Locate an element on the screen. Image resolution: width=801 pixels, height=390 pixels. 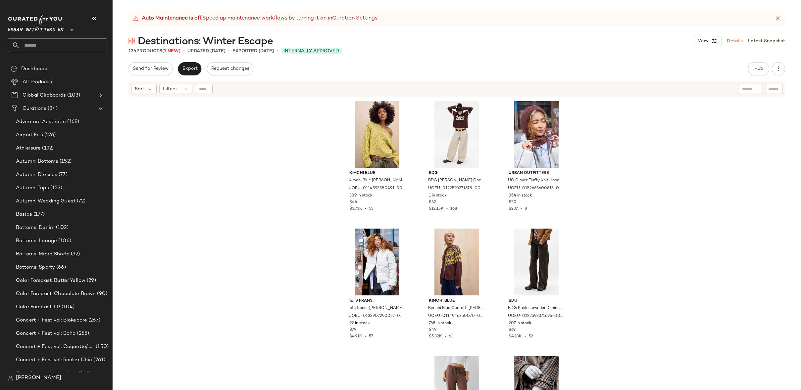
span: $4.91K is located at coordinates (355, 337).